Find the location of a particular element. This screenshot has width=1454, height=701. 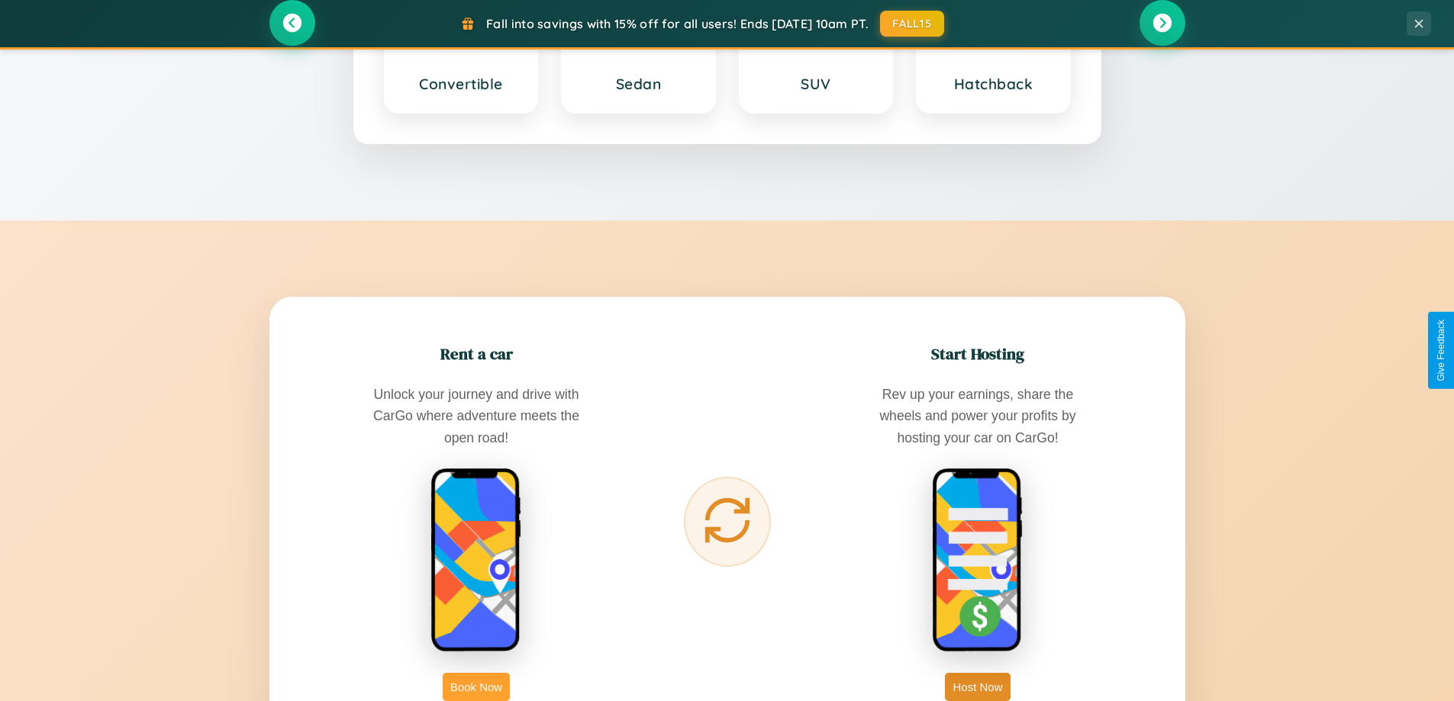

p: Unlock your journey and drive with CarGo where adventure meets the open road! is located at coordinates (476, 416).